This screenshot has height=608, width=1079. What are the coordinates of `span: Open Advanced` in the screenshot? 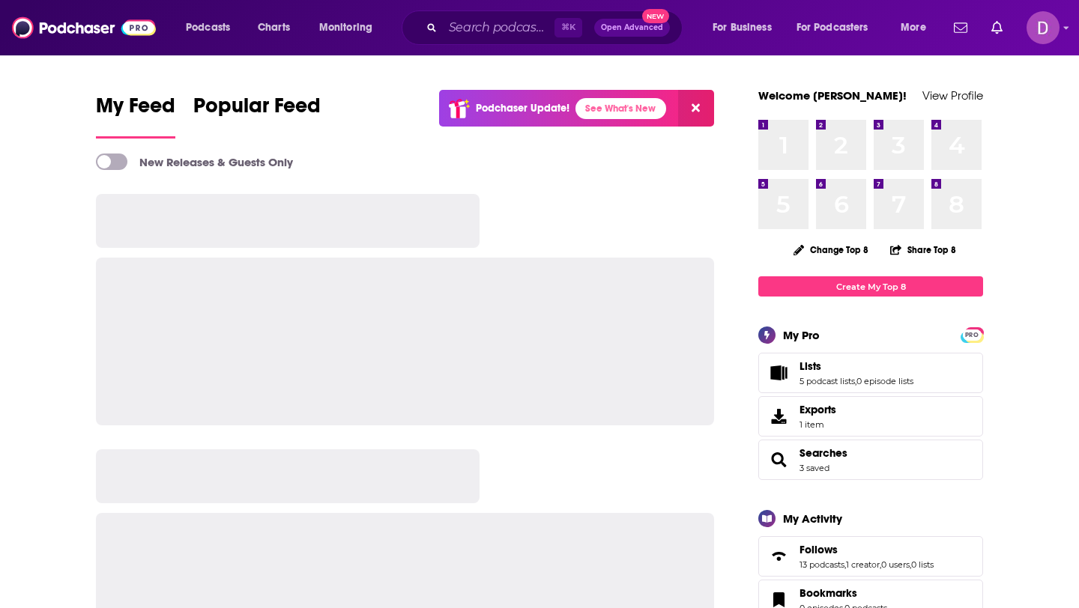 It's located at (632, 28).